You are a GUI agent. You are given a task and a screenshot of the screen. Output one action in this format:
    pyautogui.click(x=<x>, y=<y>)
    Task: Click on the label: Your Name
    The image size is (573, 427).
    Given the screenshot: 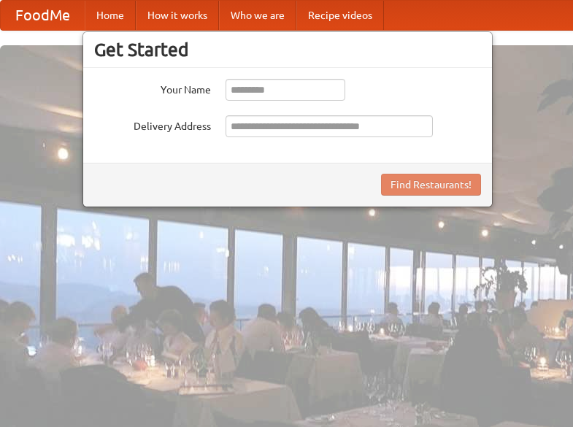 What is the action you would take?
    pyautogui.click(x=153, y=88)
    